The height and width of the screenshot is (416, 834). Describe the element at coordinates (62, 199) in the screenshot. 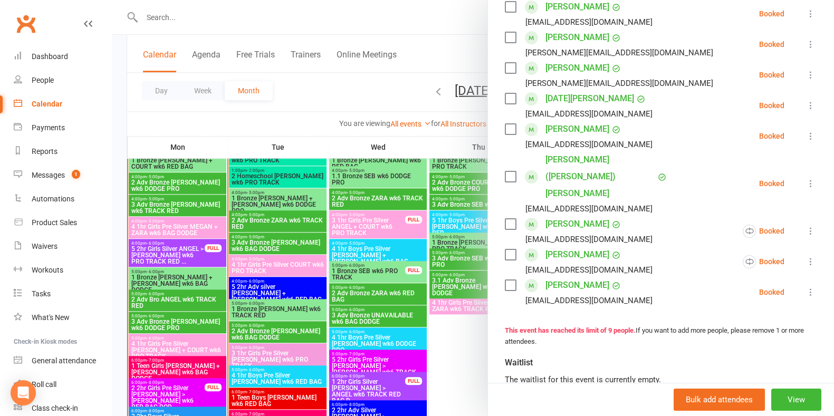

I see `a: Automations` at that location.